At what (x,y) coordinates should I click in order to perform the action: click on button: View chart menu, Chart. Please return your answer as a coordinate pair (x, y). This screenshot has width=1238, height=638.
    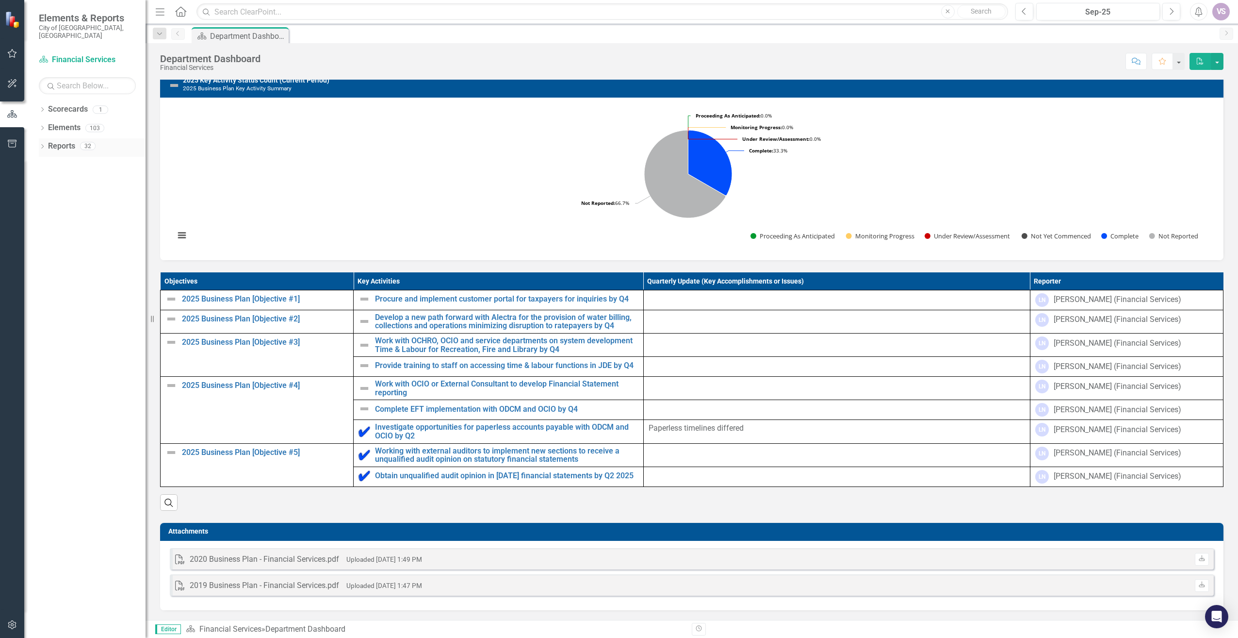
    Looking at the image, I should click on (182, 235).